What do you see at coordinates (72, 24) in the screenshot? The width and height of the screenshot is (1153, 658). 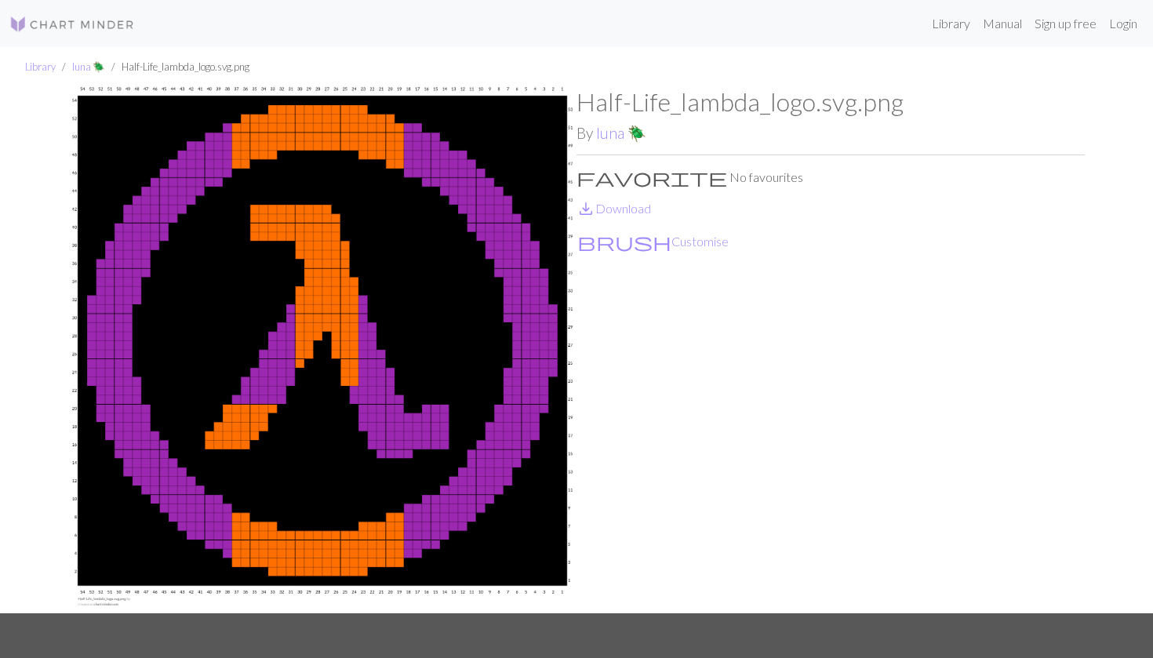 I see `img: Logo` at bounding box center [72, 24].